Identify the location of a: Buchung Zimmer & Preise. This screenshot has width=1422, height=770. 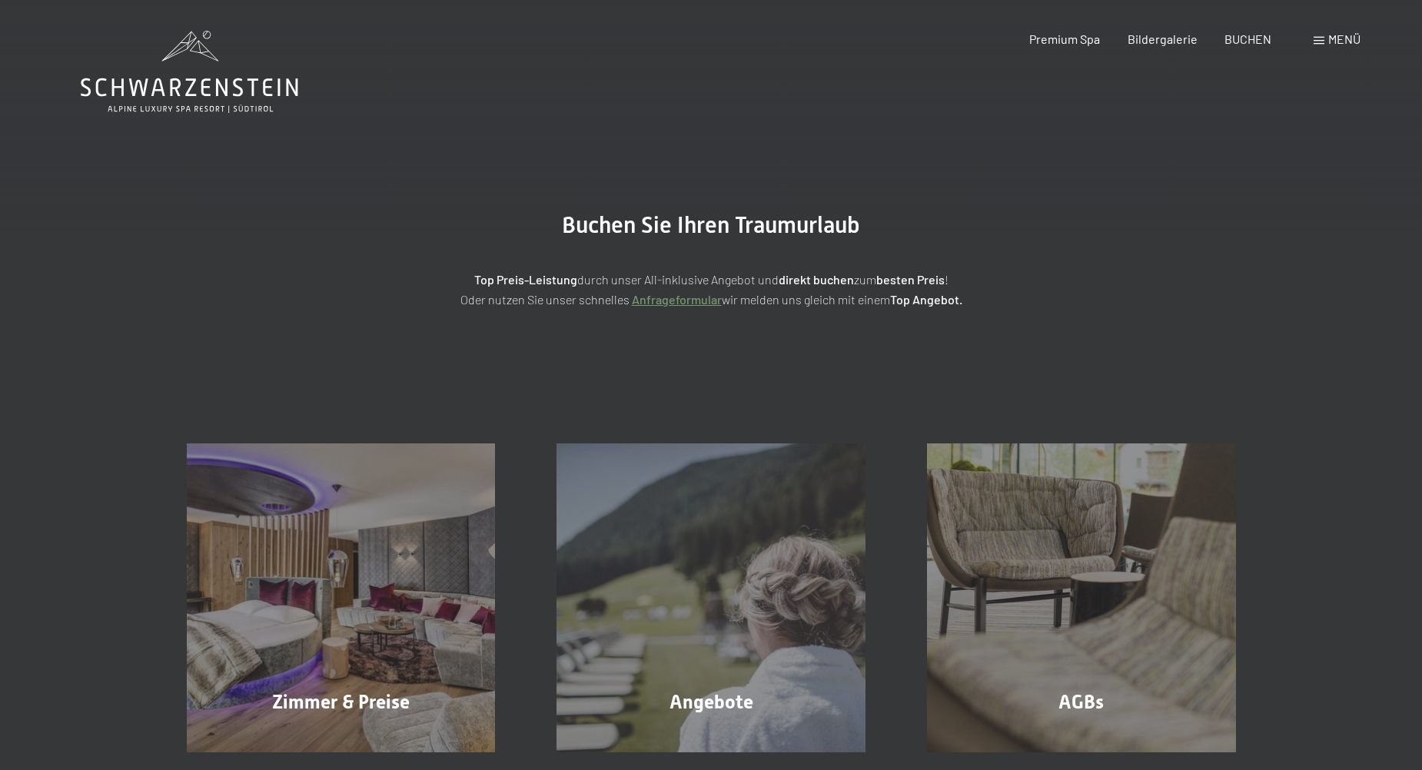
(341, 598).